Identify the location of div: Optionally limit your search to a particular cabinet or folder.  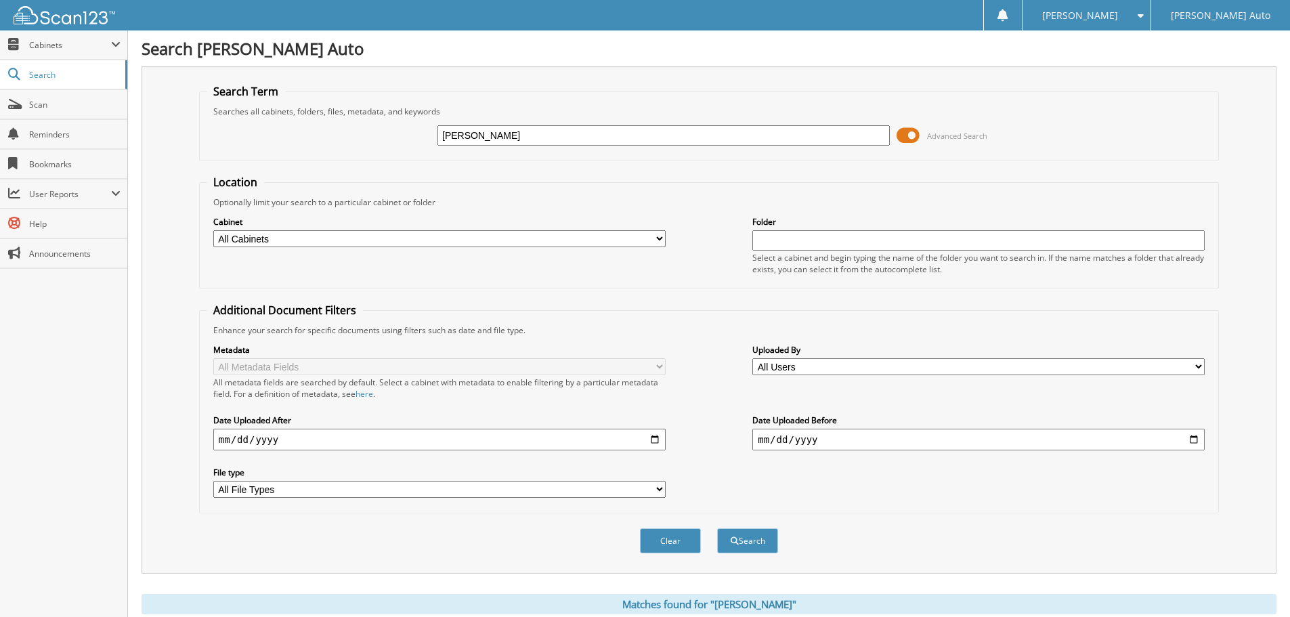
(709, 202).